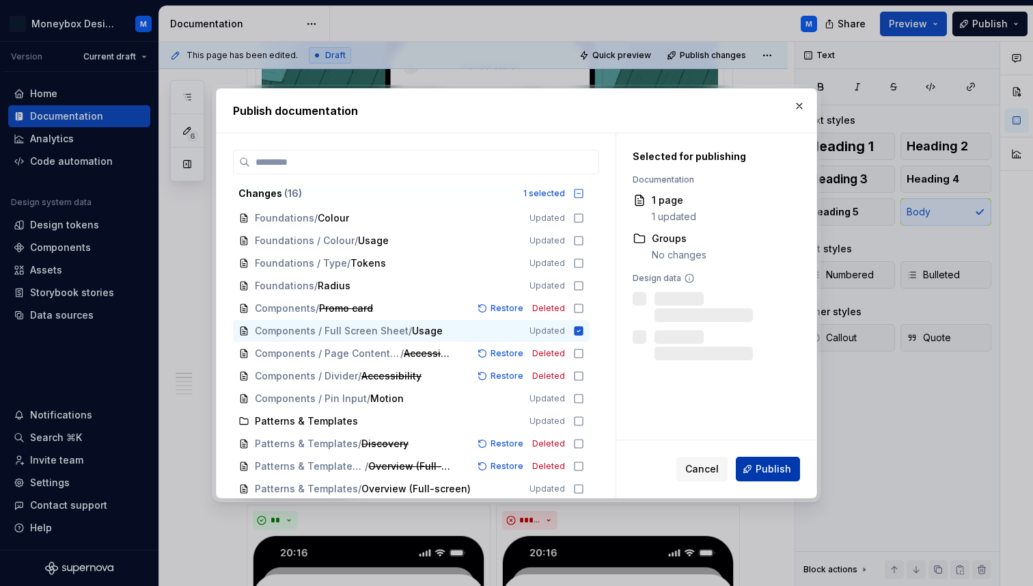  Describe the element at coordinates (293, 193) in the screenshot. I see `span: ( 16 )` at that location.